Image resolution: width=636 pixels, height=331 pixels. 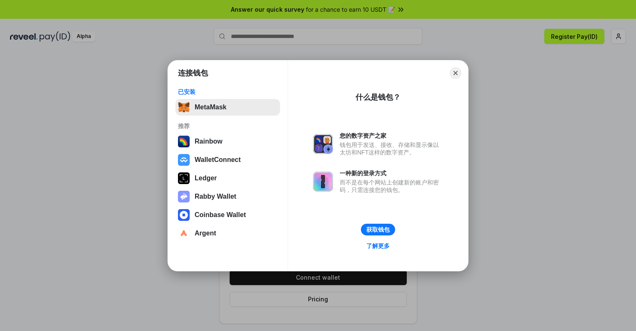 I want to click on div: 获取钱包, so click(x=378, y=229).